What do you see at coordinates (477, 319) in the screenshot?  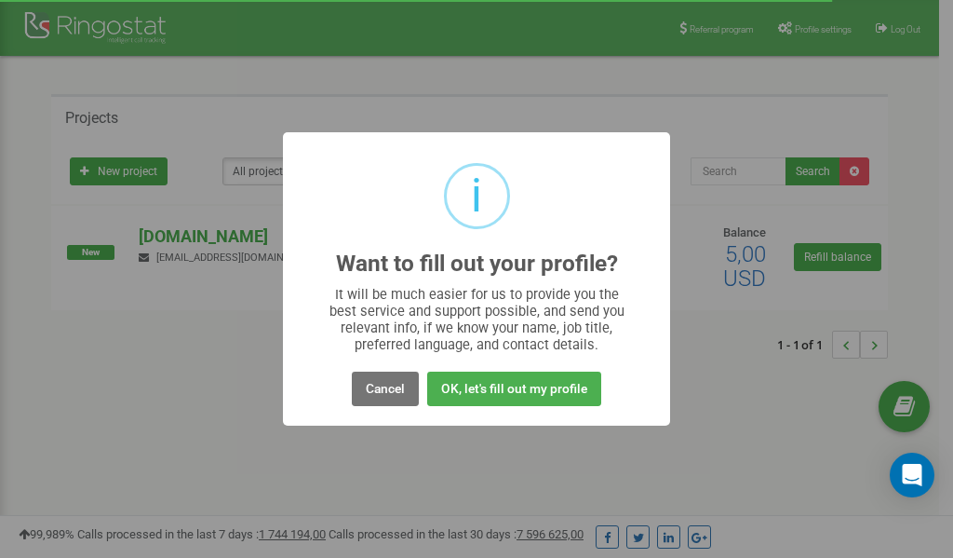 I see `div: It will be much easier for us to provide you the best service and support possible, and send you ...` at bounding box center [477, 319].